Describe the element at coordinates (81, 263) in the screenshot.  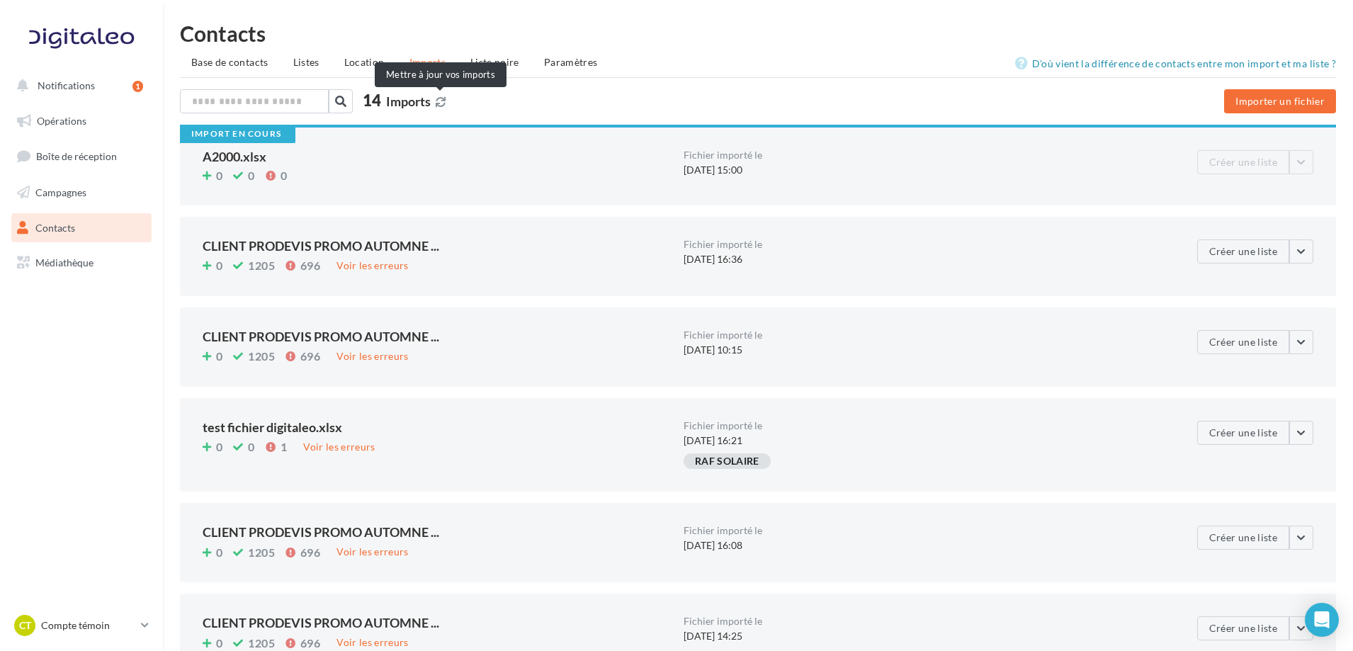
I see `a: Médiathèque` at that location.